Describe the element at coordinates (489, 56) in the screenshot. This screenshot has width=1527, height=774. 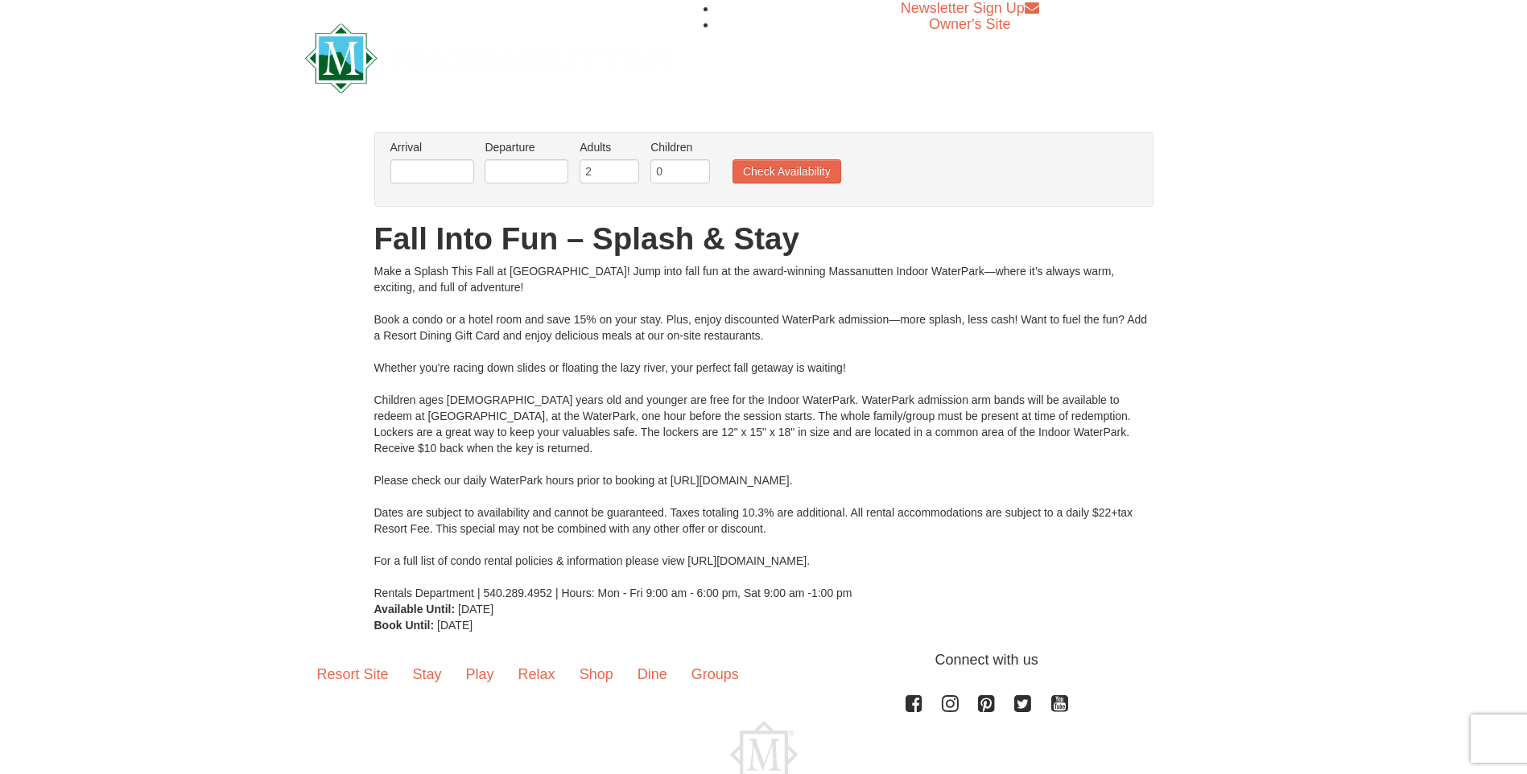
I see `a: Massanutten Resort` at that location.